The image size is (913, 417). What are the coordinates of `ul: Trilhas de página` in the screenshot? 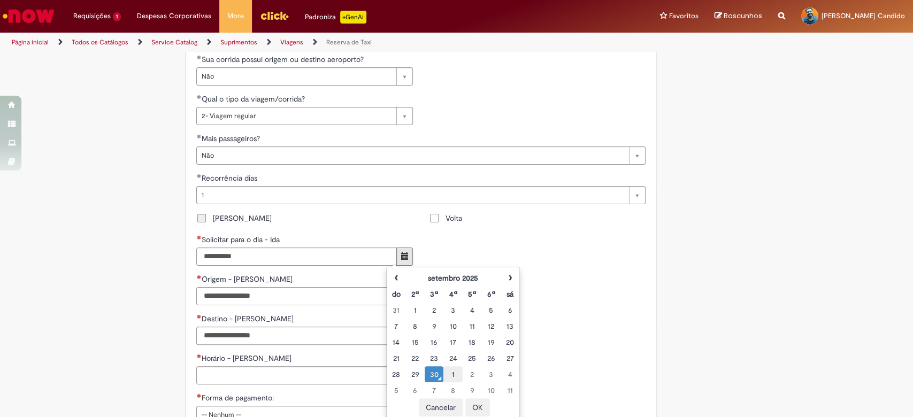 It's located at (304, 42).